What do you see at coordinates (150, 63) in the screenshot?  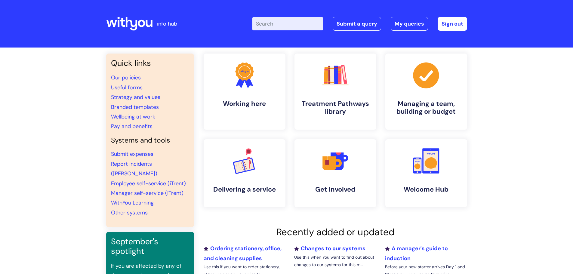 I see `h3: Quick links` at bounding box center [150, 63].